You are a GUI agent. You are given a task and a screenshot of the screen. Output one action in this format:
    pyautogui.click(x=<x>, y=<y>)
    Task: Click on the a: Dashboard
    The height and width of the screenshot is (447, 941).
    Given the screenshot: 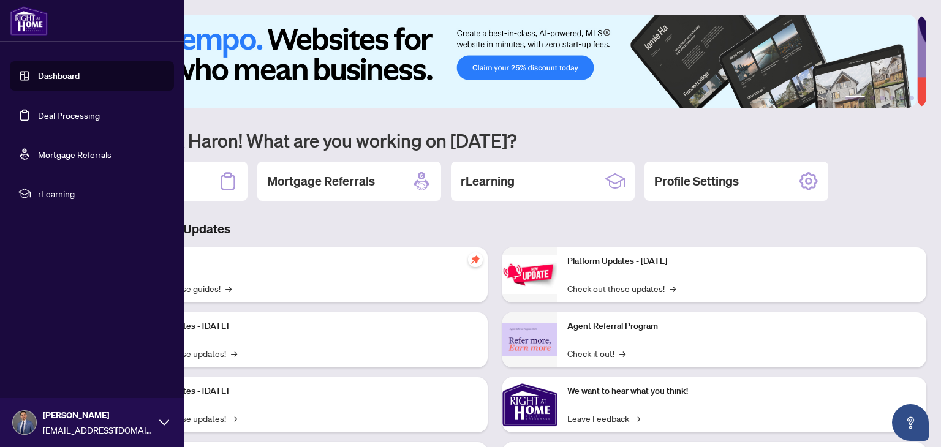 What is the action you would take?
    pyautogui.click(x=59, y=76)
    